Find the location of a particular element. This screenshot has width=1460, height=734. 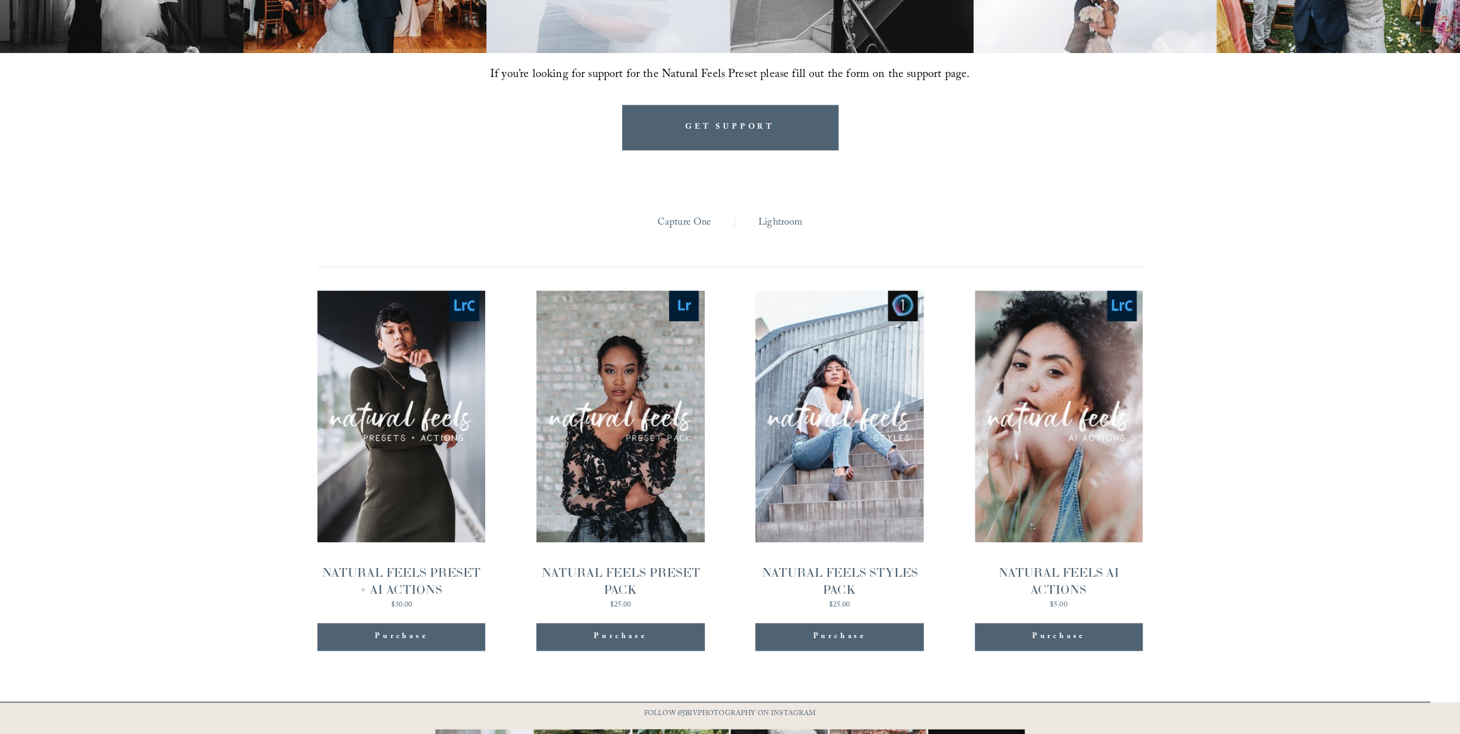

div: NATURAL FEELS PRESET PACK is located at coordinates (620, 581).